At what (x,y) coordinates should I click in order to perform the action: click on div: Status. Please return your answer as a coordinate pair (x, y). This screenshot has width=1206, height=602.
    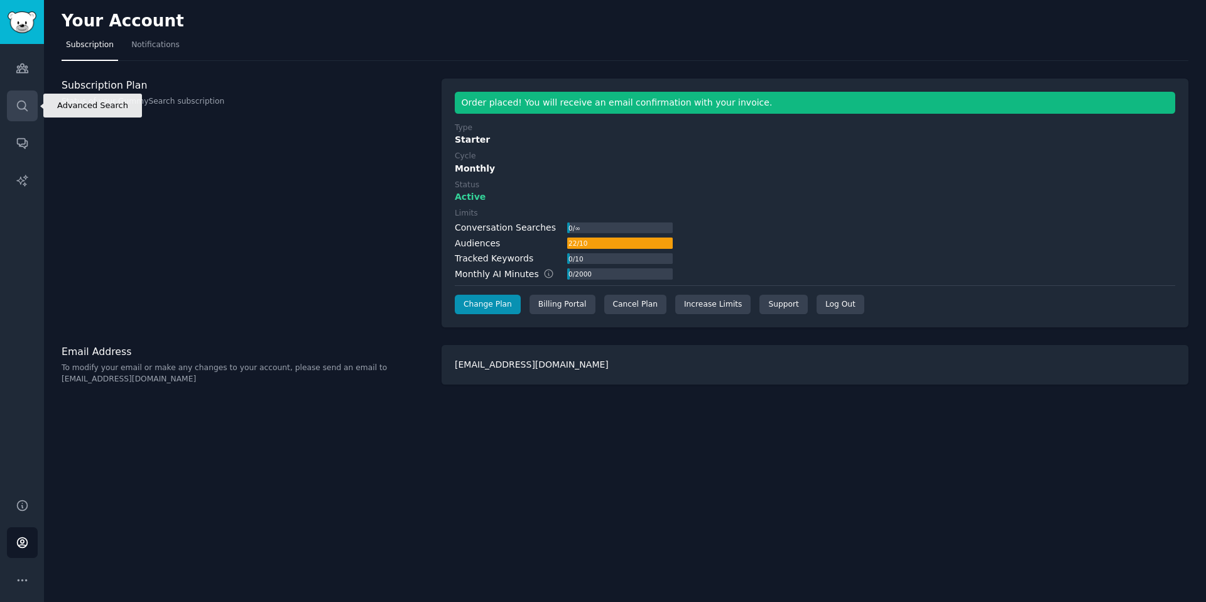
    Looking at the image, I should click on (467, 185).